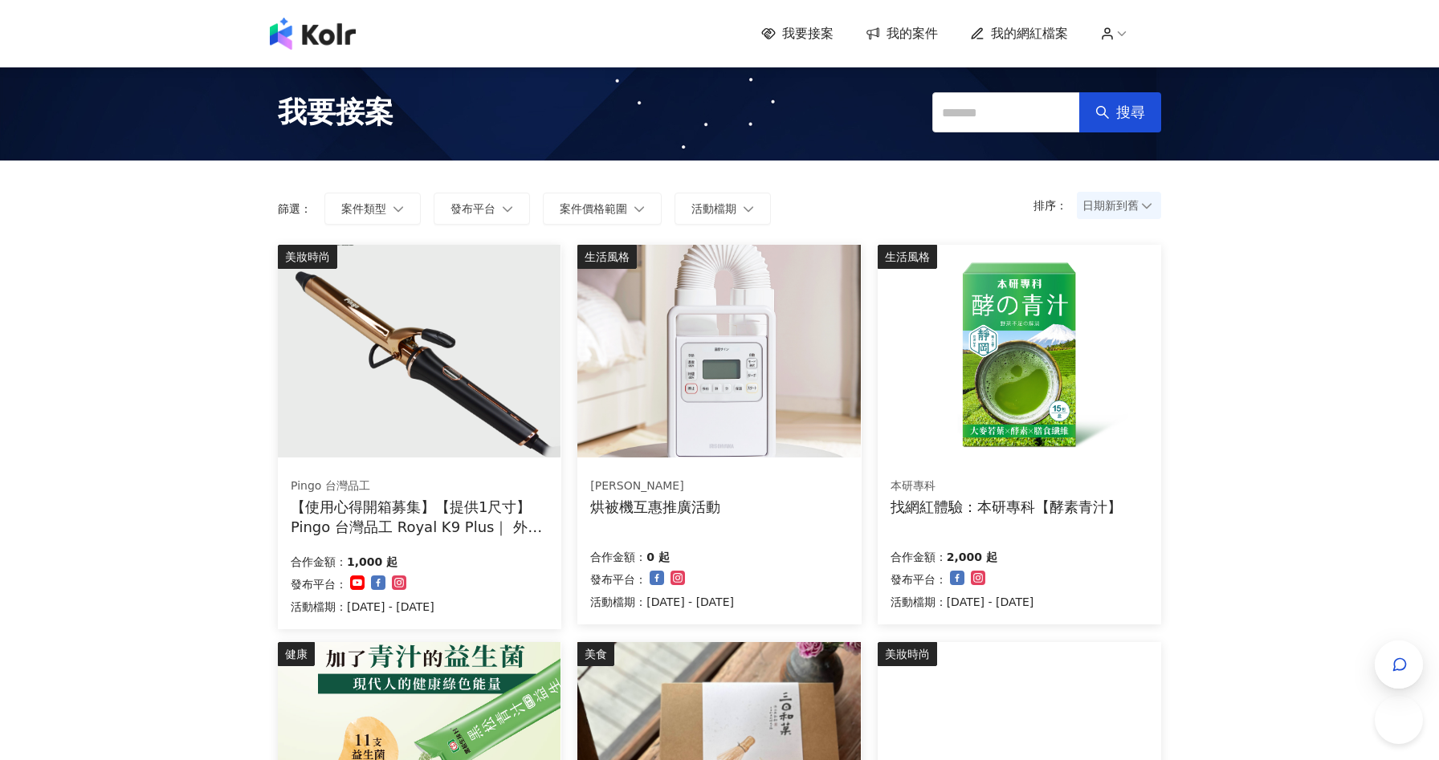 The height and width of the screenshot is (760, 1439). What do you see at coordinates (1120, 112) in the screenshot?
I see `button: 搜尋` at bounding box center [1120, 112].